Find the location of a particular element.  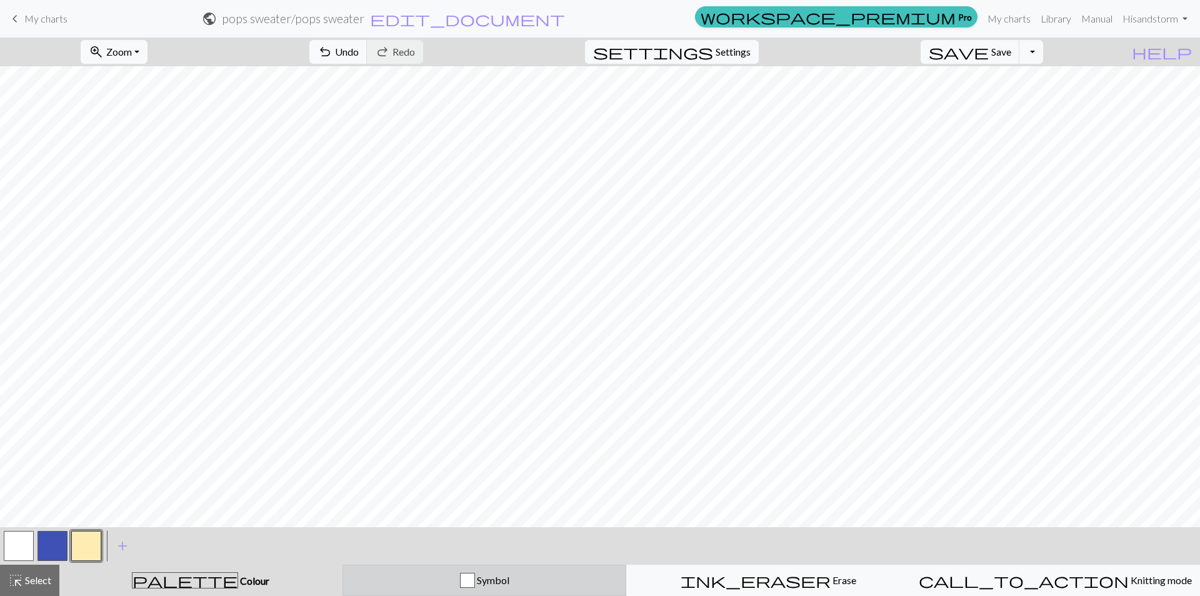

span: keyboard_arrow_left is located at coordinates (15, 19).